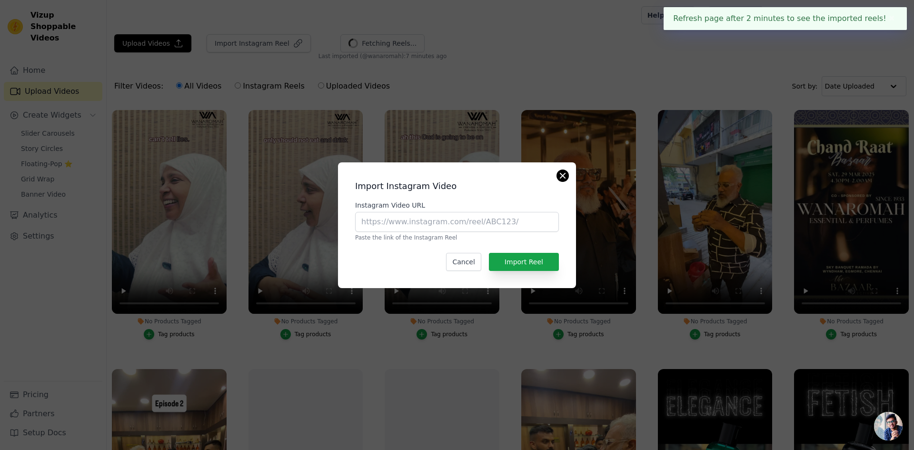  What do you see at coordinates (891, 19) in the screenshot?
I see `button: Close` at bounding box center [891, 19].